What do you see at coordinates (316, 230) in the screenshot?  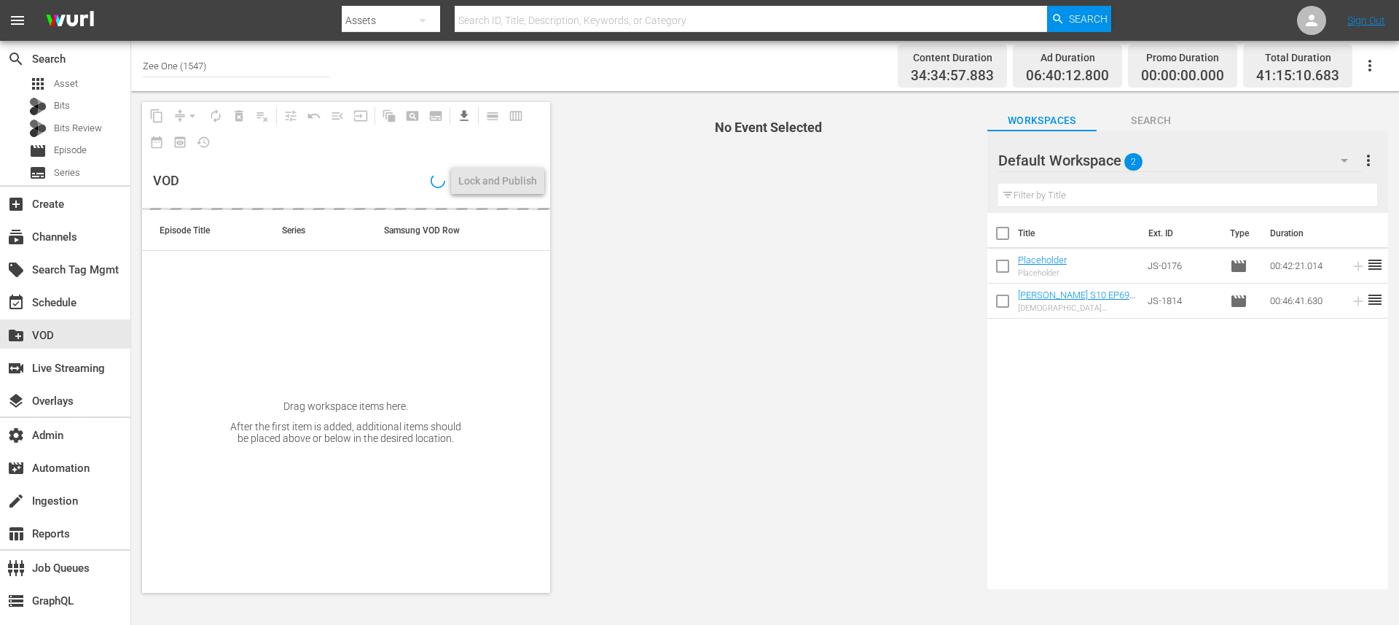 I see `th: Series` at bounding box center [316, 230].